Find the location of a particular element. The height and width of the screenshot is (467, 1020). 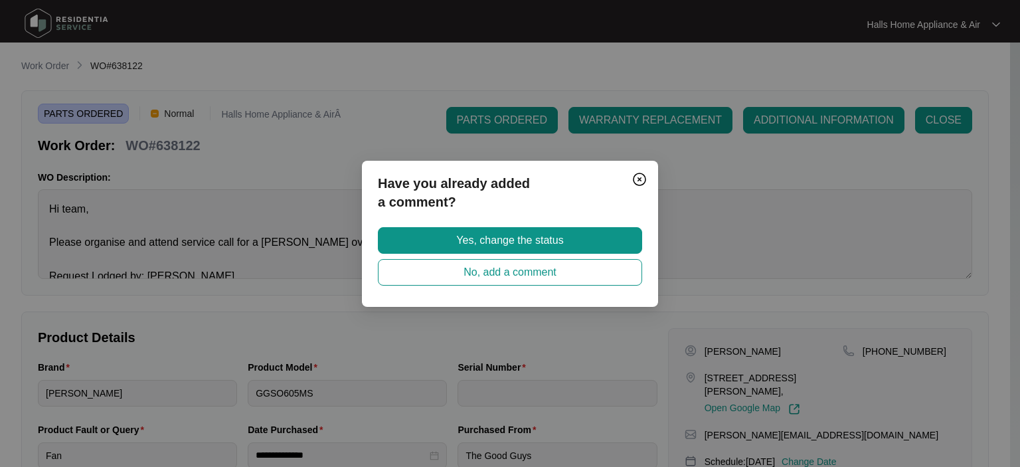

button: Yes, change the status is located at coordinates (510, 240).